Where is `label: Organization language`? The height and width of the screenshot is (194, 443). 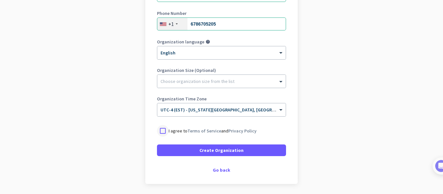 label: Organization language is located at coordinates (181, 42).